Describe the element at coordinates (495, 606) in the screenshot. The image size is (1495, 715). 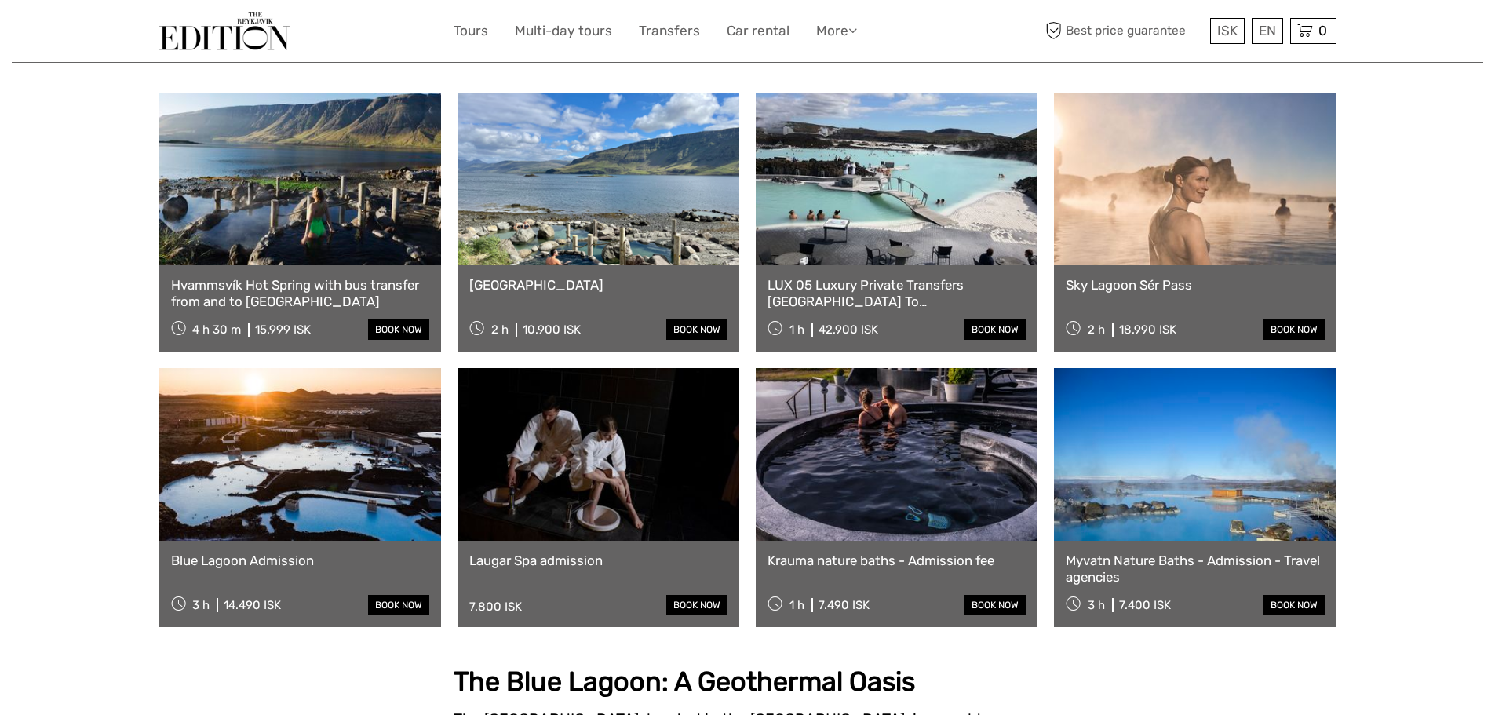
I see `div: 7.800 ISK` at that location.